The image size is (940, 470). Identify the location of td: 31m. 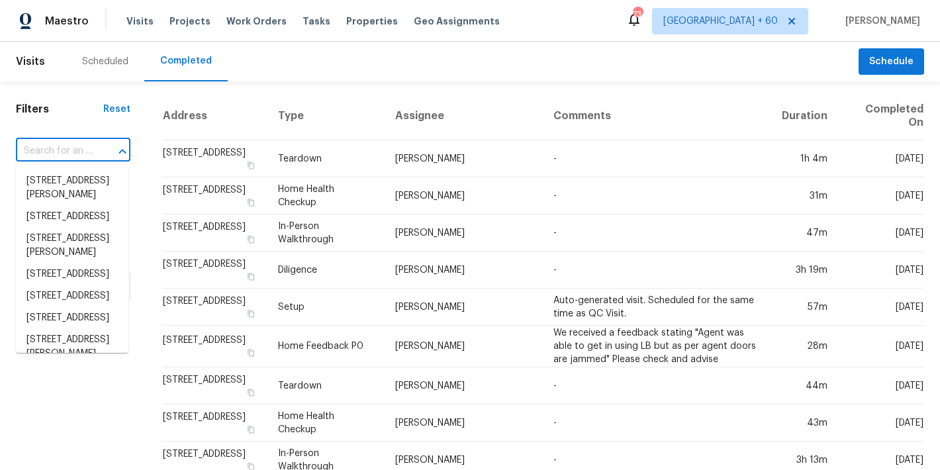
(804, 196).